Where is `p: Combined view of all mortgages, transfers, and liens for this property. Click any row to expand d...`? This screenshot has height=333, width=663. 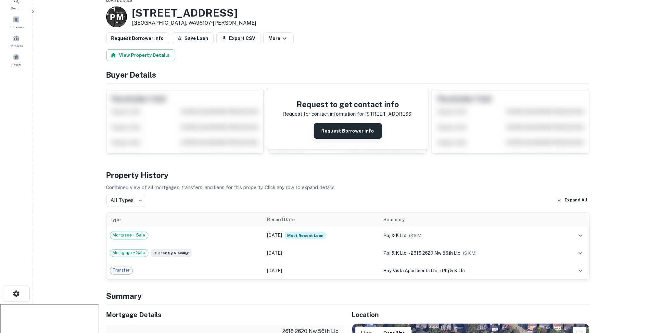 p: Combined view of all mortgages, transfers, and liens for this property. Click any row to expand d... is located at coordinates (348, 187).